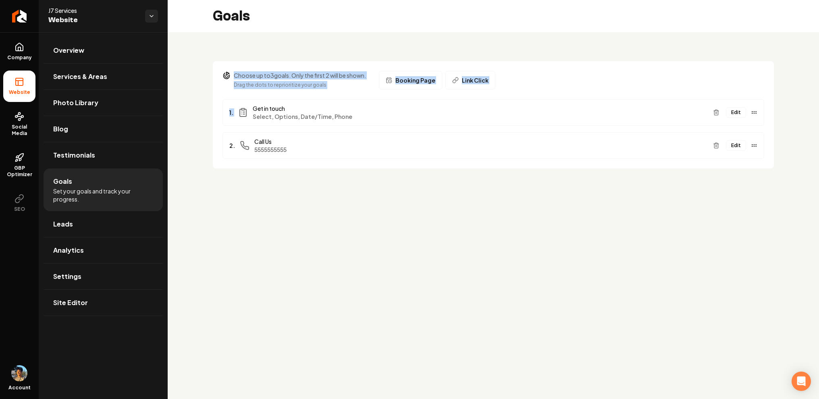 The height and width of the screenshot is (399, 819). I want to click on span: J7 Services, so click(93, 10).